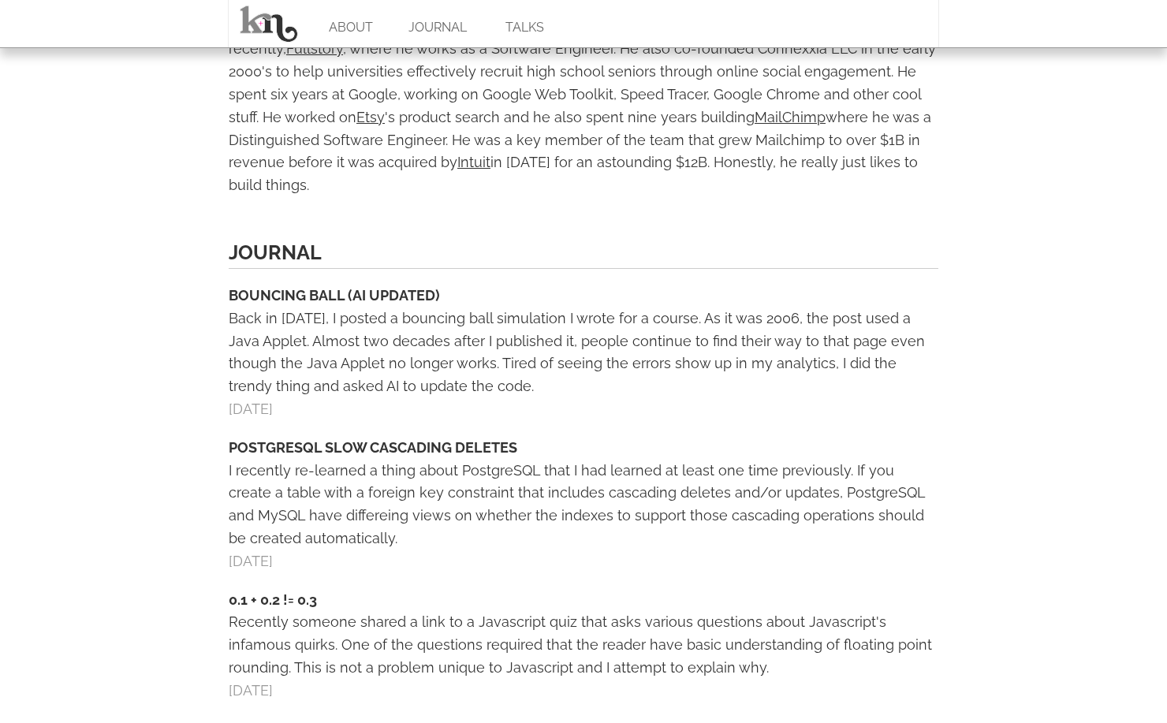  What do you see at coordinates (373, 447) in the screenshot?
I see `a: POSTGRESQL SLOW CASCADING DELETES` at bounding box center [373, 447].